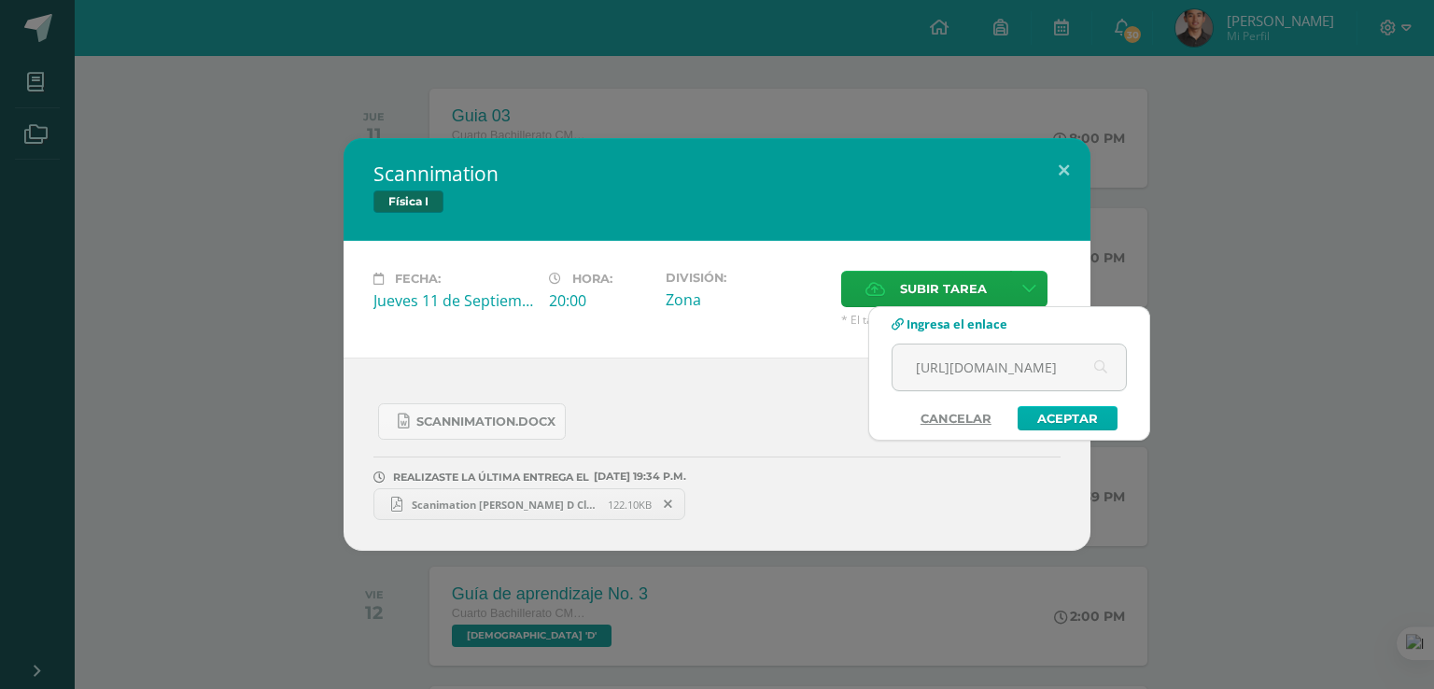 Image resolution: width=1434 pixels, height=689 pixels. What do you see at coordinates (717, 174) in the screenshot?
I see `h2: Scannimation` at bounding box center [717, 174].